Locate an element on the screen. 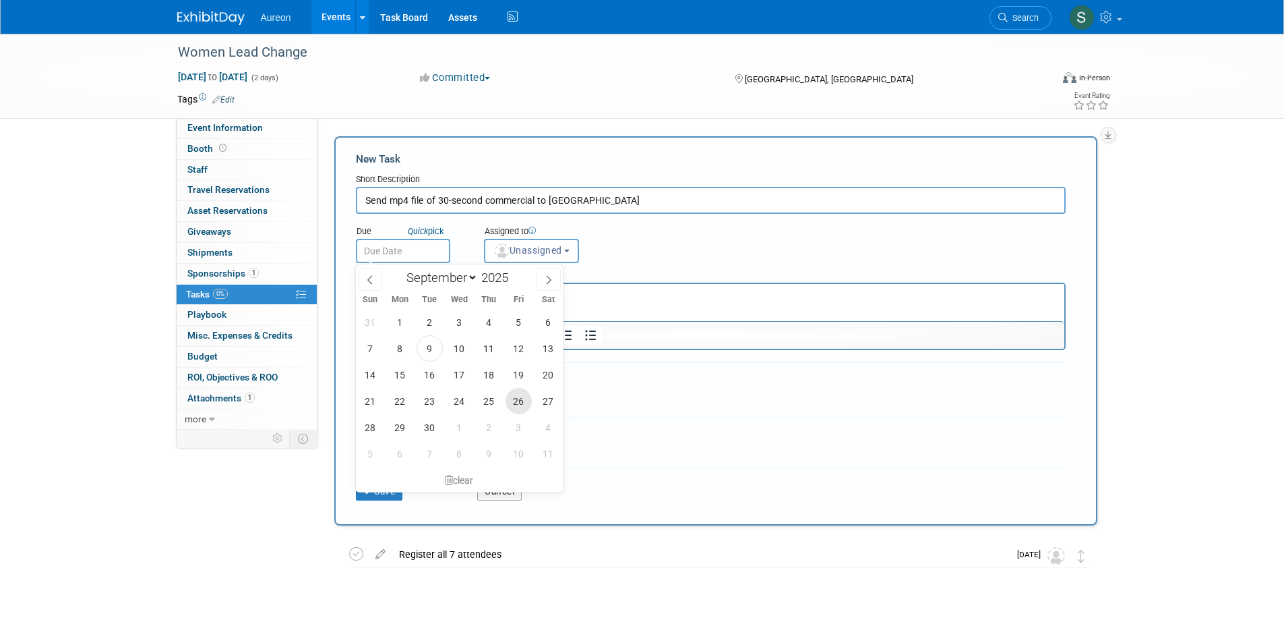  span: September 23, 2025 is located at coordinates (429, 400).